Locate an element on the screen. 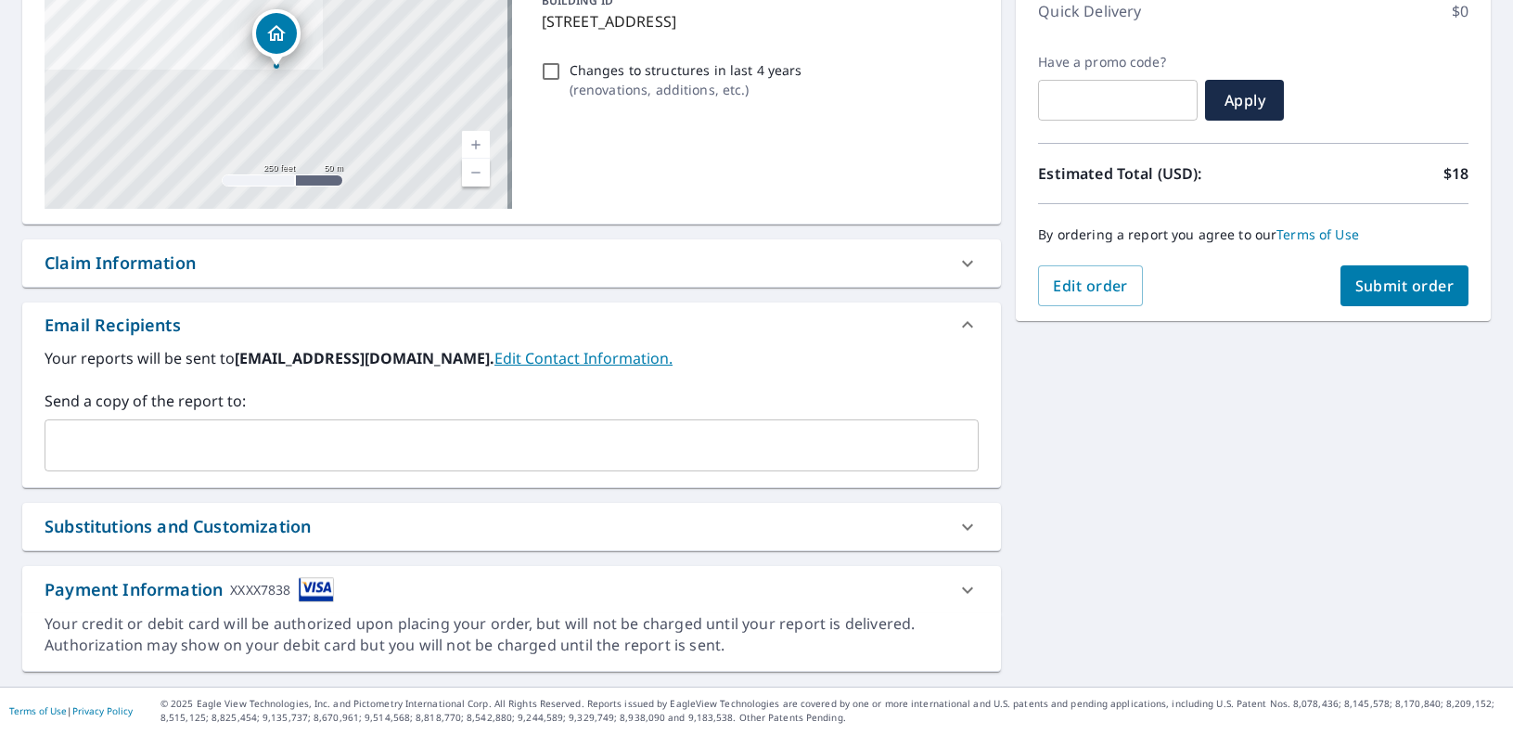 This screenshot has height=734, width=1513. p: Changes to structures in last 4 years is located at coordinates (686, 70).